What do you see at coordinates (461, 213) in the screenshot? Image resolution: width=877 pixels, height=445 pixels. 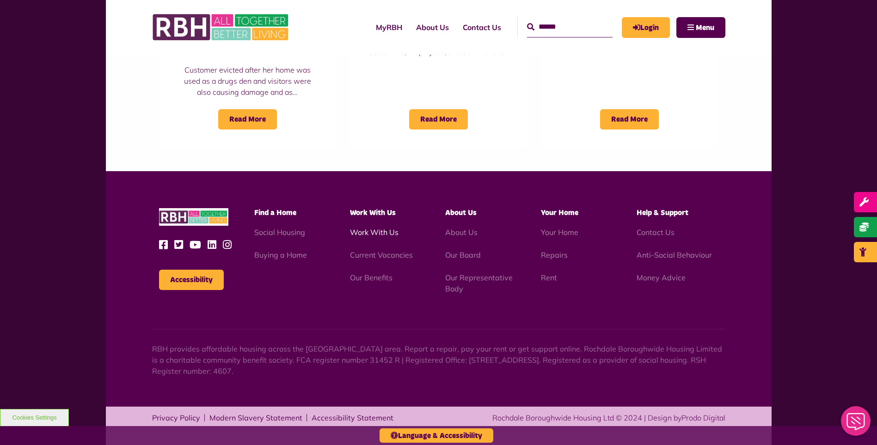 I see `span: About Us` at bounding box center [461, 213].